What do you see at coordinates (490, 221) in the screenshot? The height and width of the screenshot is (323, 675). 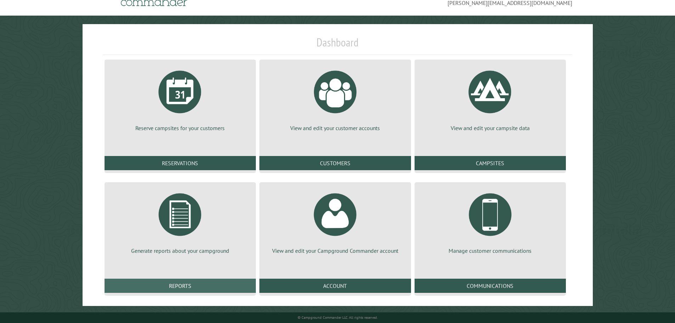 I see `a: Manage customer communications` at bounding box center [490, 221].